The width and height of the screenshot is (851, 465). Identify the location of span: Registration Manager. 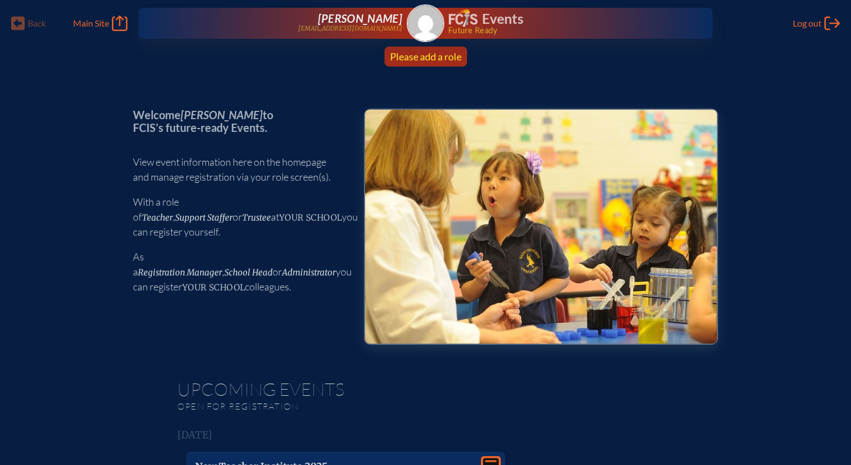
(180, 272).